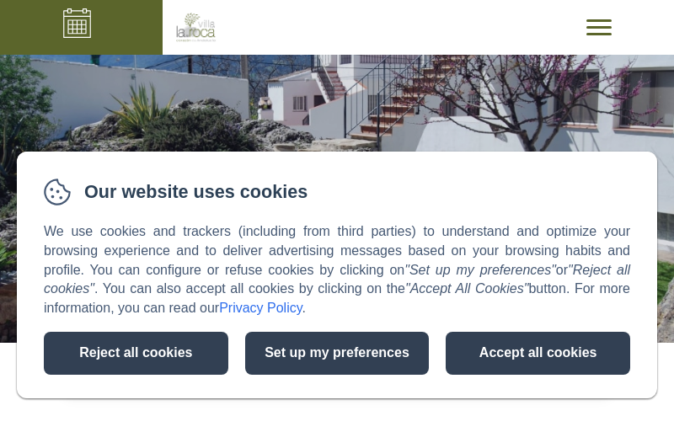  I want to click on em: "Reject all cookies", so click(337, 280).